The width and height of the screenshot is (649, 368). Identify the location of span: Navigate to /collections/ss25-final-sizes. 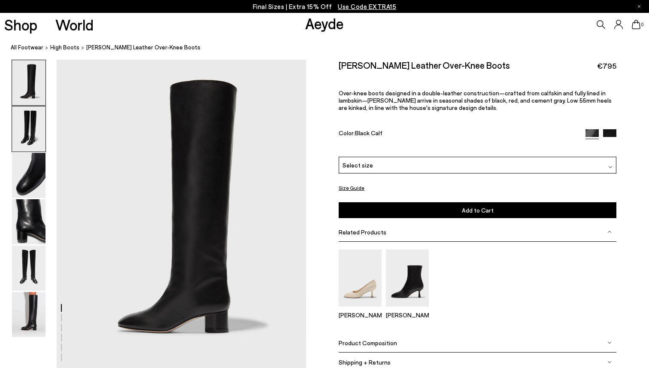
(367, 6).